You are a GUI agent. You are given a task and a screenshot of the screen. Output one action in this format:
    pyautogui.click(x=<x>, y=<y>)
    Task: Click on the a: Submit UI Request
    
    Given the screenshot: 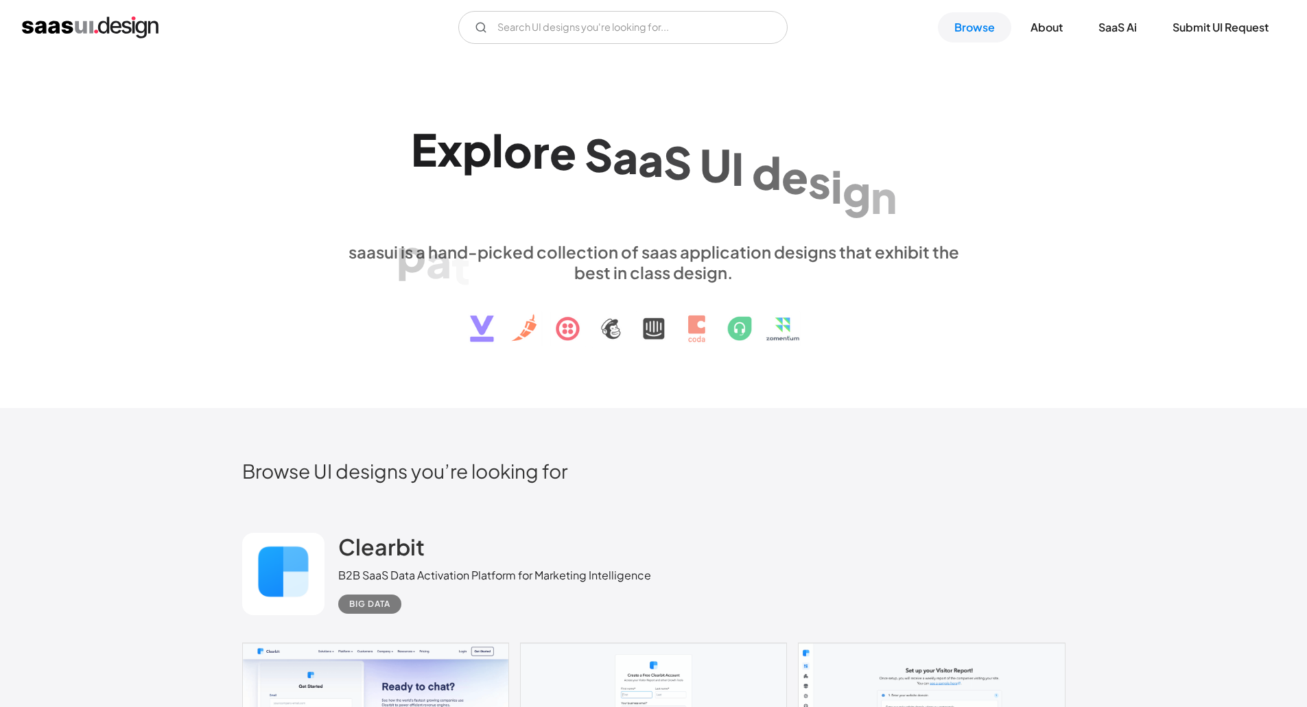 What is the action you would take?
    pyautogui.click(x=1220, y=27)
    